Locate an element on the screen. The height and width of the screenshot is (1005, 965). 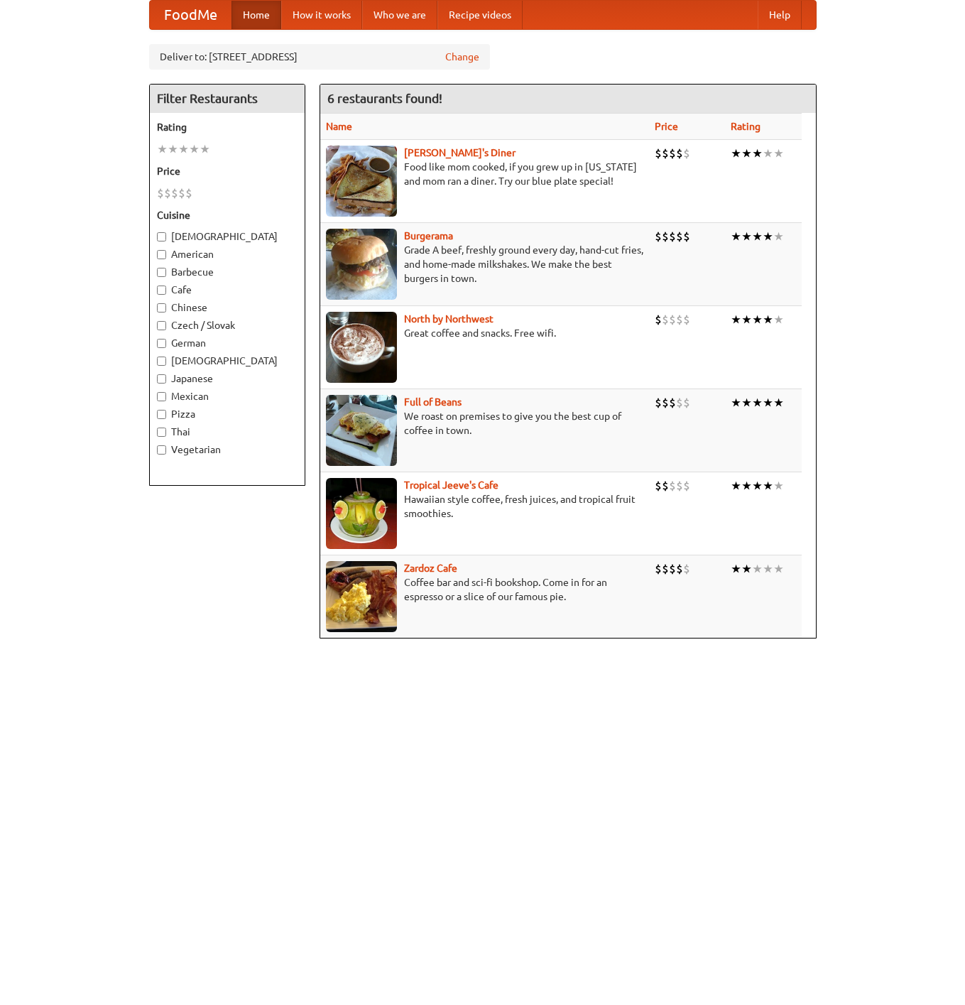
a: Name is located at coordinates (339, 126).